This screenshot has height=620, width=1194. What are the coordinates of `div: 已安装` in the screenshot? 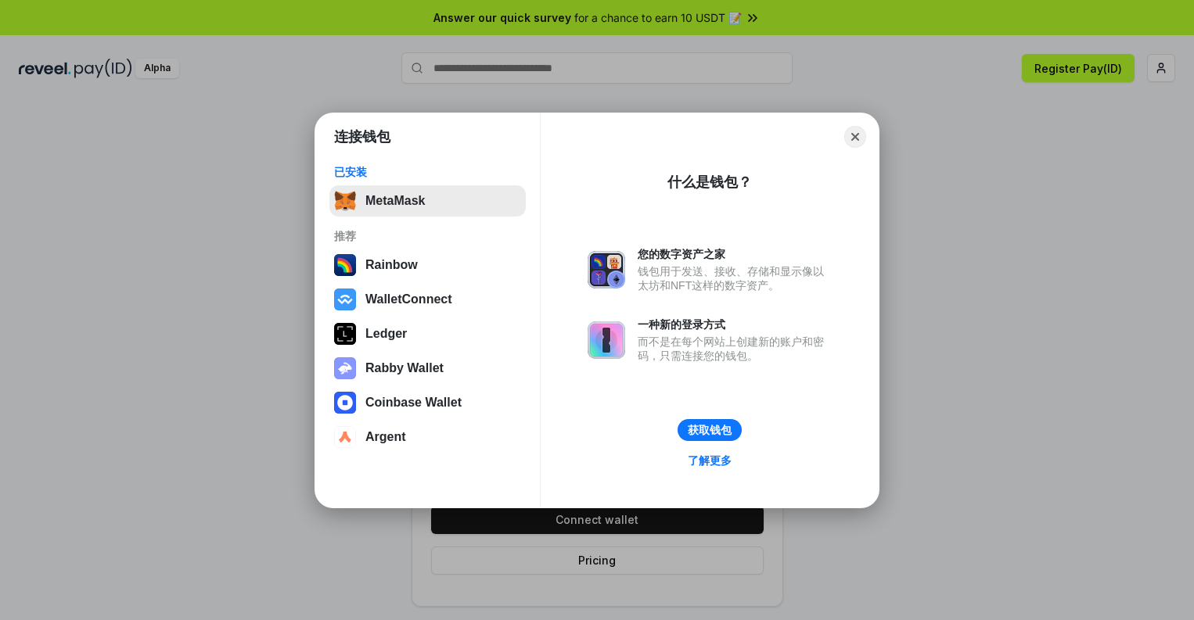 It's located at (427, 172).